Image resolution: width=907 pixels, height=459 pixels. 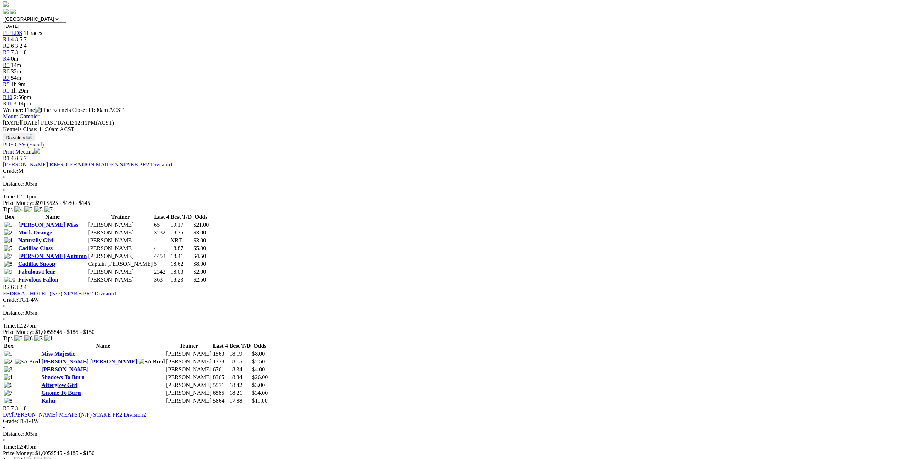 What do you see at coordinates (43, 110) in the screenshot?
I see `img: Fine` at bounding box center [43, 110].